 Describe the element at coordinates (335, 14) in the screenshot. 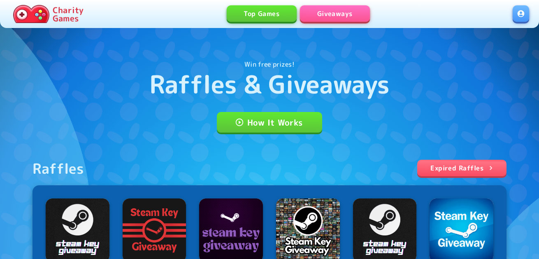

I see `a: Giveaways` at that location.